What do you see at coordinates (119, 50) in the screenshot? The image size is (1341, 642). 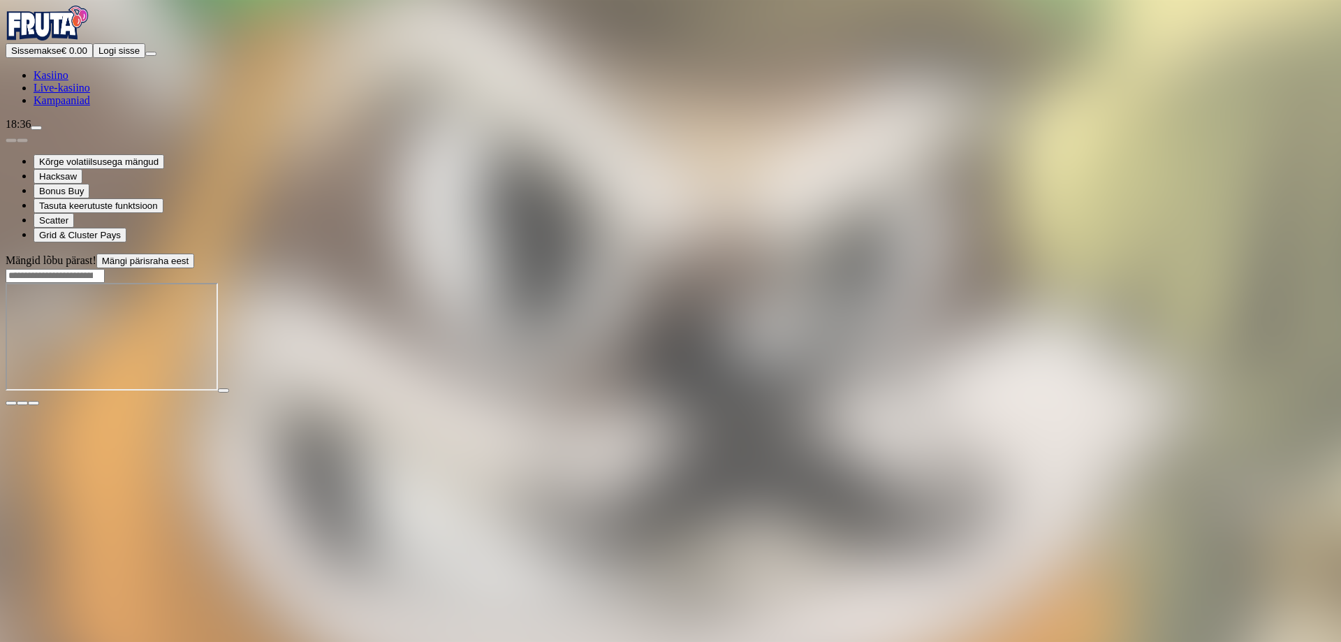 I see `button: Logi sisse` at bounding box center [119, 50].